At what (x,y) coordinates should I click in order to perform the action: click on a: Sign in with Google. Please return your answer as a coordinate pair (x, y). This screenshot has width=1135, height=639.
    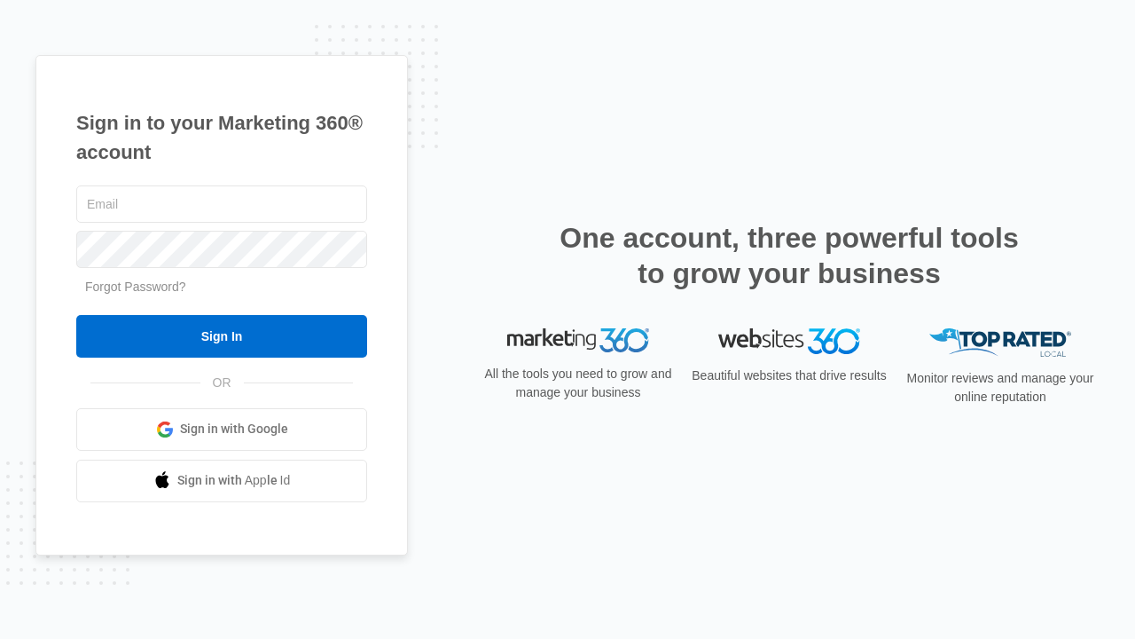
    Looking at the image, I should click on (222, 429).